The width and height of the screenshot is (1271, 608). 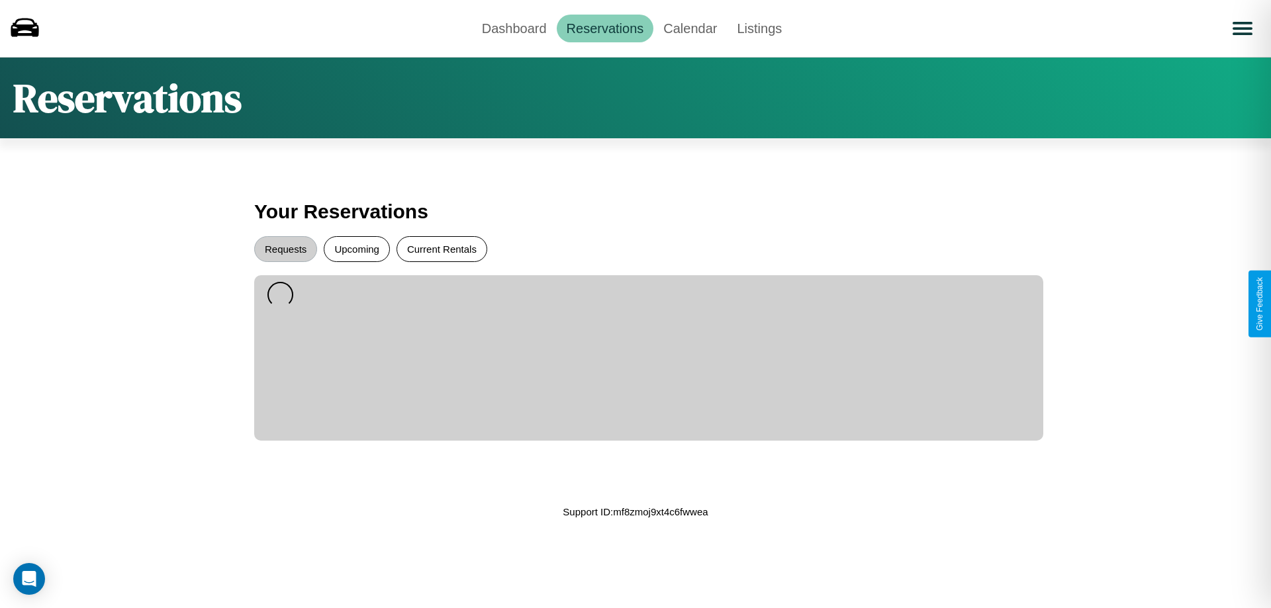 What do you see at coordinates (635, 212) in the screenshot?
I see `h3: Your Reservations` at bounding box center [635, 212].